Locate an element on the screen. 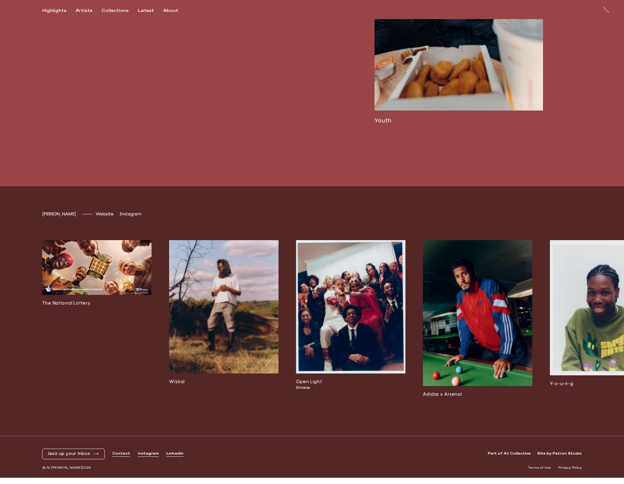  a: Privacy Policy is located at coordinates (570, 467).